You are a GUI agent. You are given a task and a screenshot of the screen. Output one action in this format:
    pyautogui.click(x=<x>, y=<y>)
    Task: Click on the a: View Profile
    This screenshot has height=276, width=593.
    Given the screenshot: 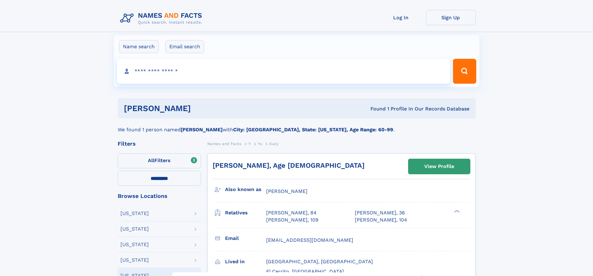 What is the action you would take?
    pyautogui.click(x=439, y=166)
    